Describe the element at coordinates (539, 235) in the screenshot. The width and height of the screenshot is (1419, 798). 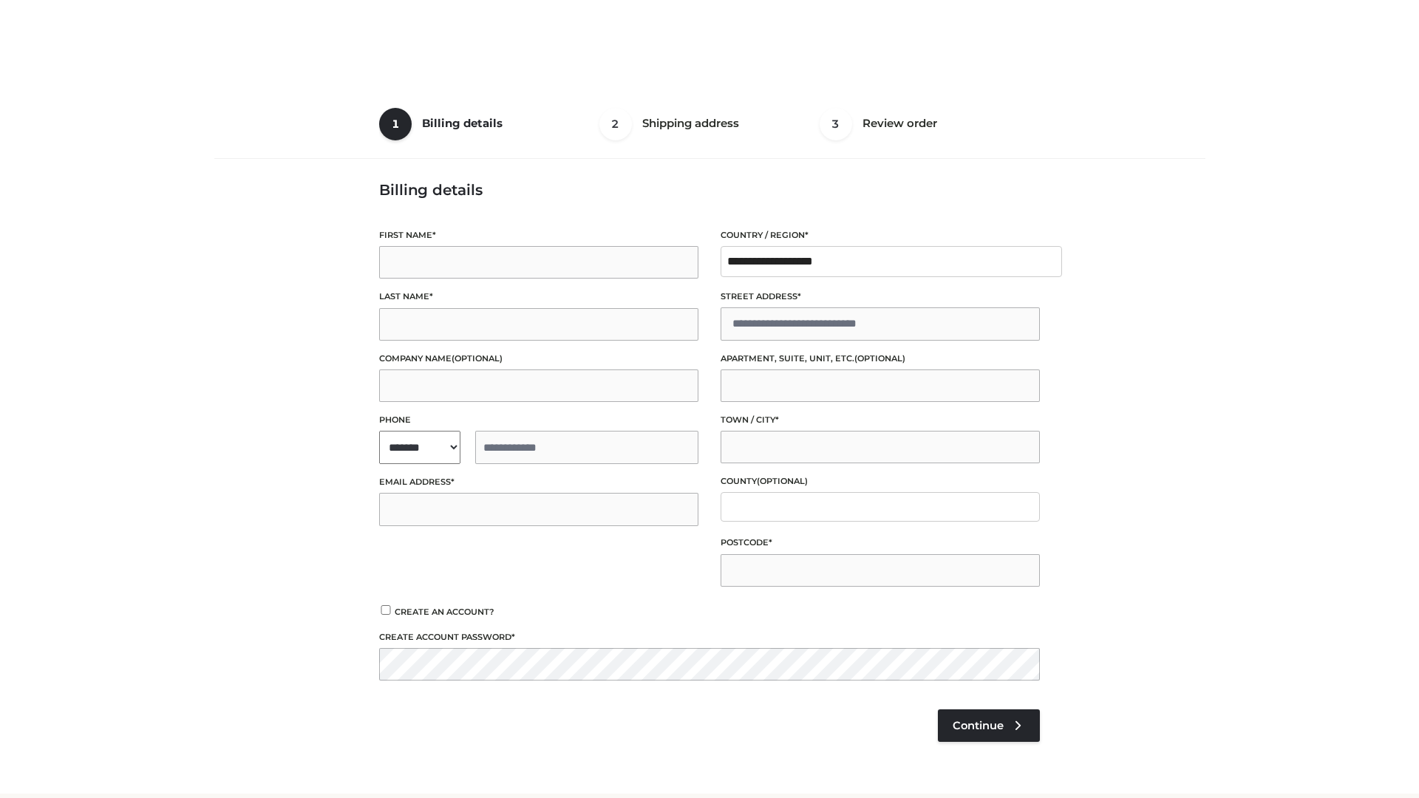
I see `label: First name` at that location.